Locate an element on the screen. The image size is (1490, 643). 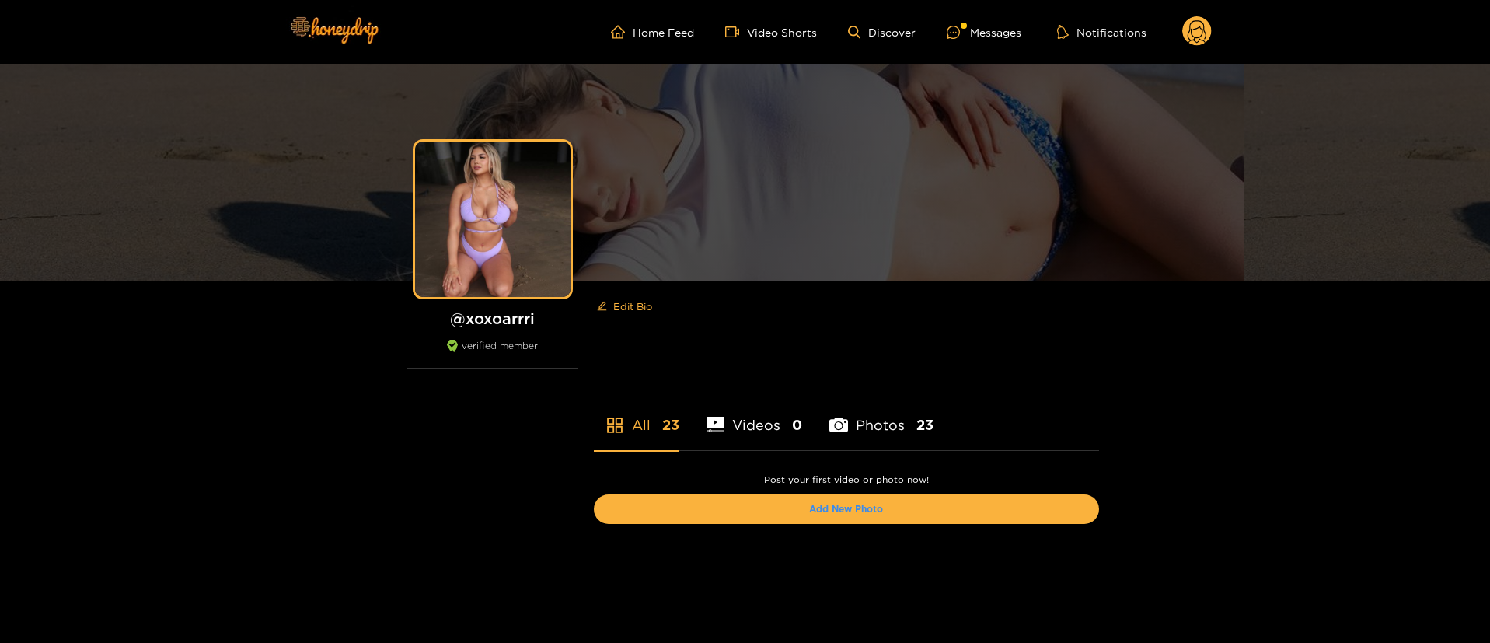
div: Messages is located at coordinates (984, 32).